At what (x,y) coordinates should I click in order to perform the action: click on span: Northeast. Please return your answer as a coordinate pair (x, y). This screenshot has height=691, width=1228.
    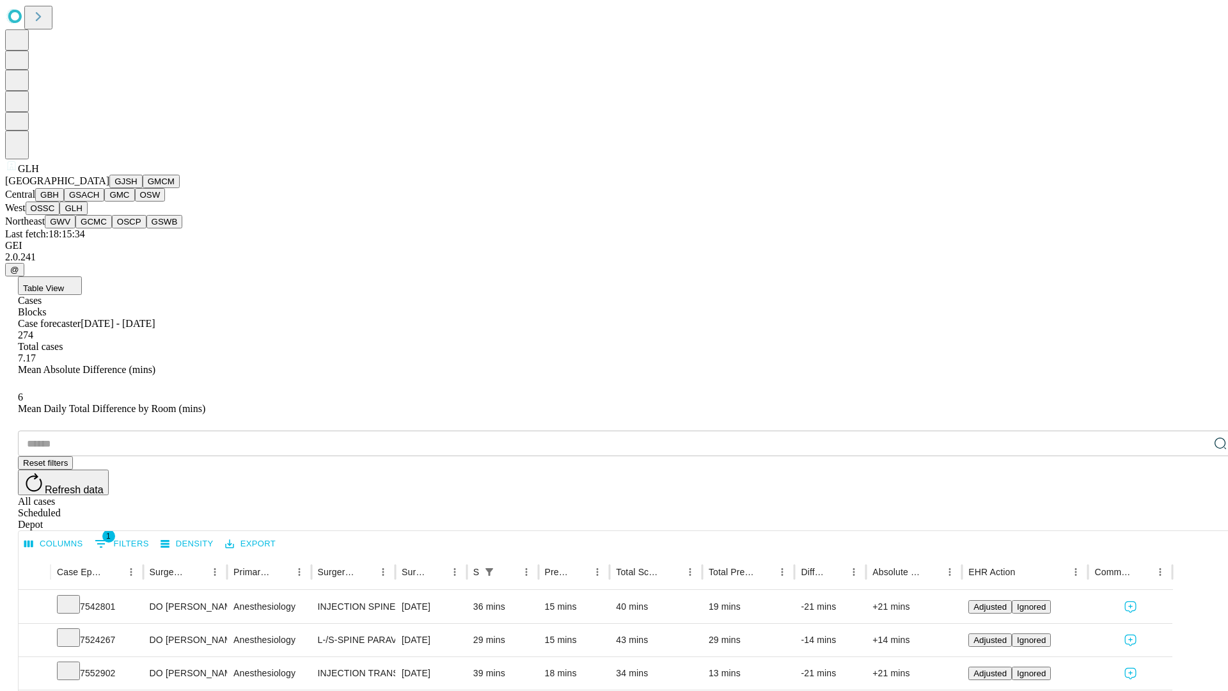
    Looking at the image, I should click on (25, 221).